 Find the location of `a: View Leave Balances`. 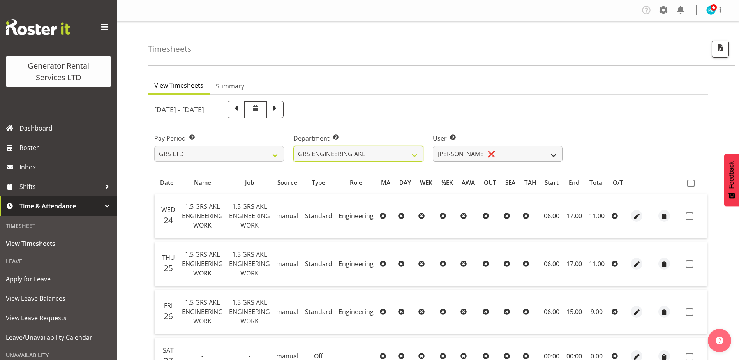

a: View Leave Balances is located at coordinates (58, 298).